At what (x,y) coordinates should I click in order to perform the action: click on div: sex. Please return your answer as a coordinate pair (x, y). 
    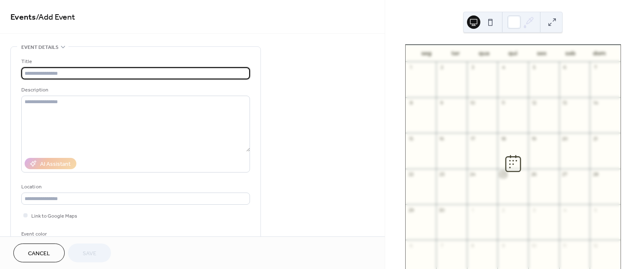
    Looking at the image, I should click on (542, 53).